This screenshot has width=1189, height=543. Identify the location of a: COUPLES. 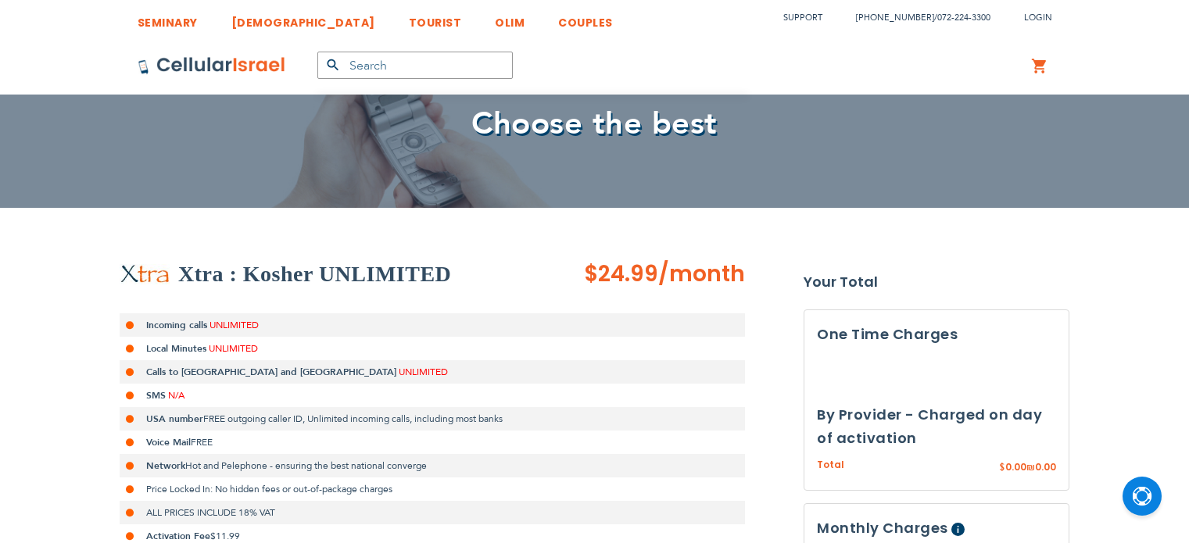
(585, 18).